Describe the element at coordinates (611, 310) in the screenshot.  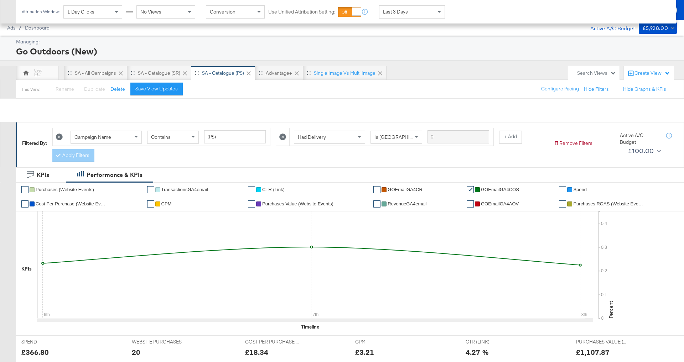
I see `text: Percent` at that location.